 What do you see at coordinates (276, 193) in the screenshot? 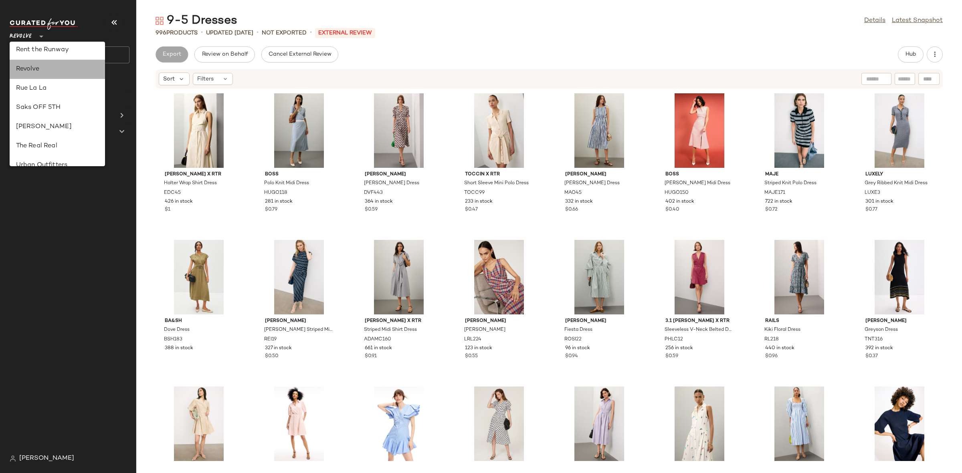
I see `span: HUGO118` at bounding box center [276, 193].